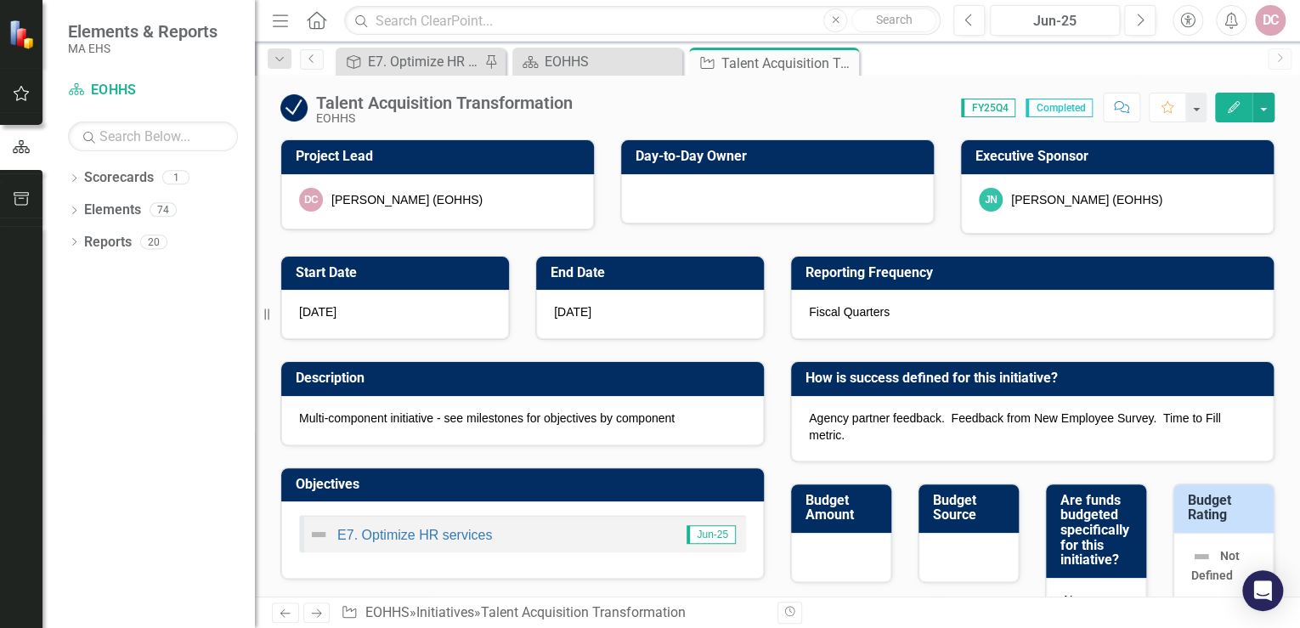 The image size is (1300, 628). Describe the element at coordinates (1059, 108) in the screenshot. I see `span: Completed` at that location.